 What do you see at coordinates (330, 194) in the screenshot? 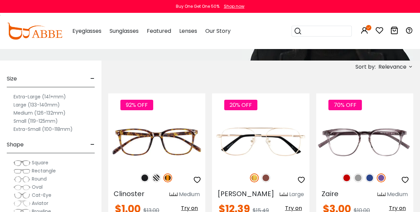
I see `span: Zaire` at bounding box center [330, 194].